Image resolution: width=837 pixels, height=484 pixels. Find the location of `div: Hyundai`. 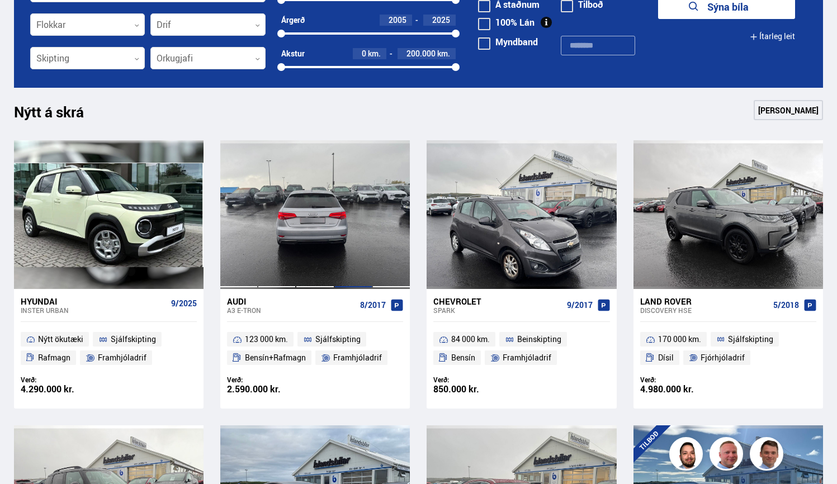

div: Hyundai is located at coordinates (93, 301).